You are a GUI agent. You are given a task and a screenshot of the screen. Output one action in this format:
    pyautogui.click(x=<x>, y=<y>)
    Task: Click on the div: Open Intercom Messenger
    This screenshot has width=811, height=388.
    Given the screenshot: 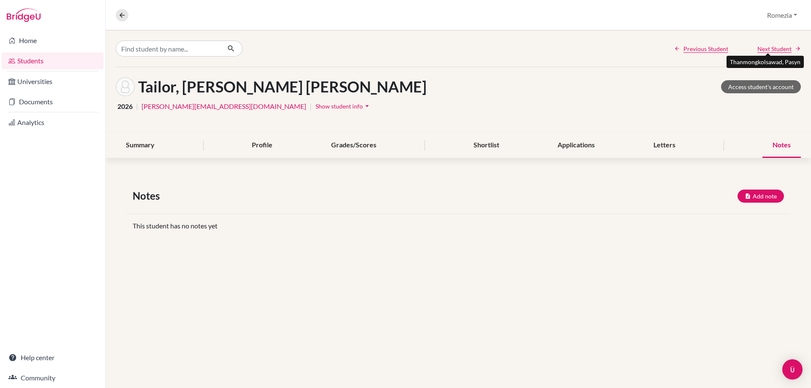 What is the action you would take?
    pyautogui.click(x=793, y=370)
    